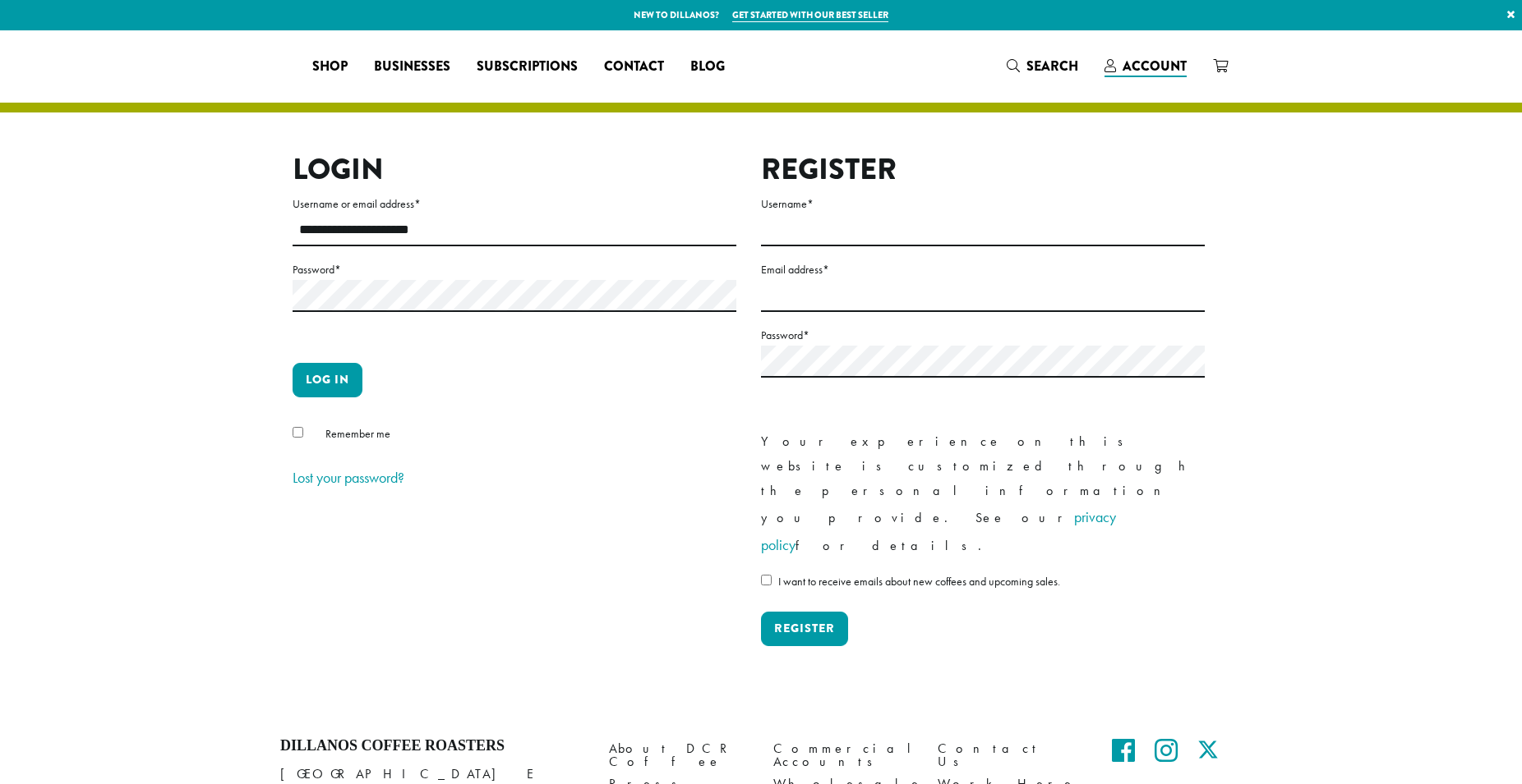 The image size is (1522, 784). I want to click on h2: Register, so click(983, 169).